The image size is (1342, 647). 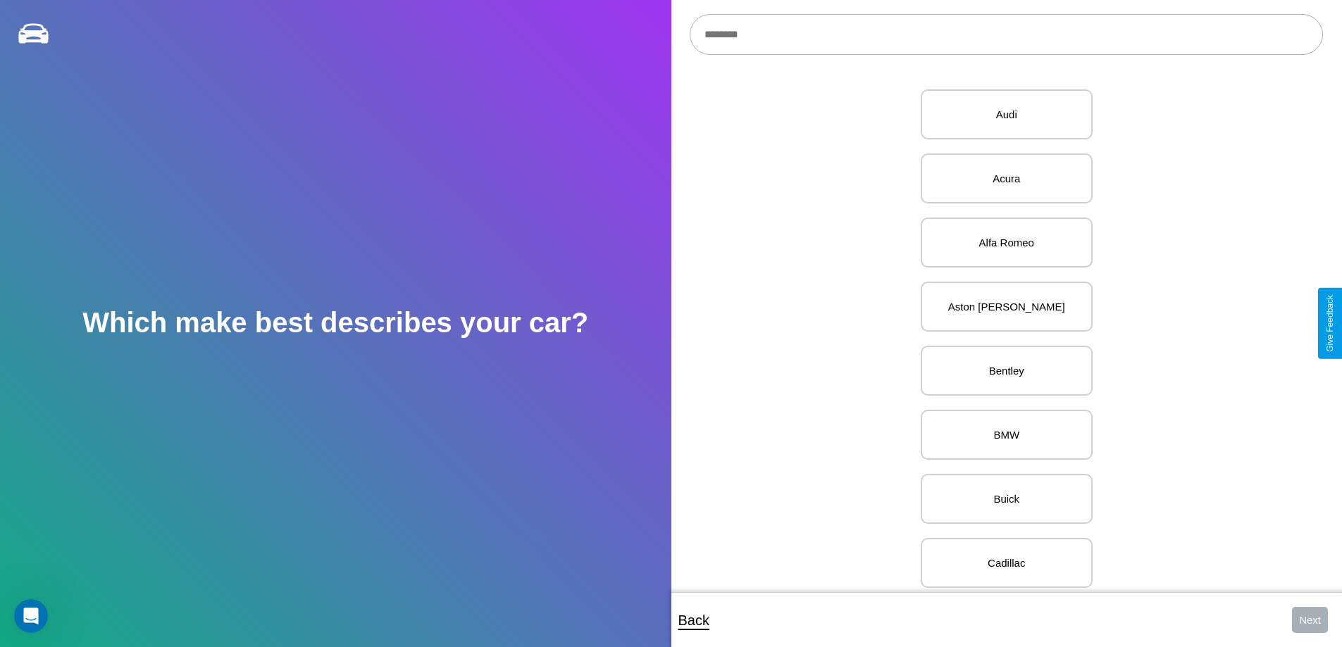 What do you see at coordinates (1310, 620) in the screenshot?
I see `button: Next` at bounding box center [1310, 620].